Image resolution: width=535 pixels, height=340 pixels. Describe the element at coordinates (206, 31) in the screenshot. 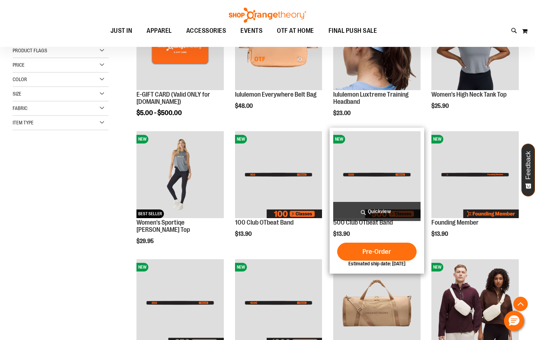

I see `span: ACCESSORIES` at that location.